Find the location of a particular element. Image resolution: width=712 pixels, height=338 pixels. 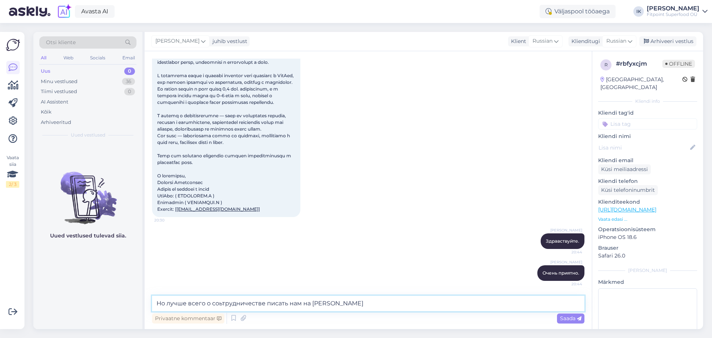

div: Kõik is located at coordinates (46, 112).